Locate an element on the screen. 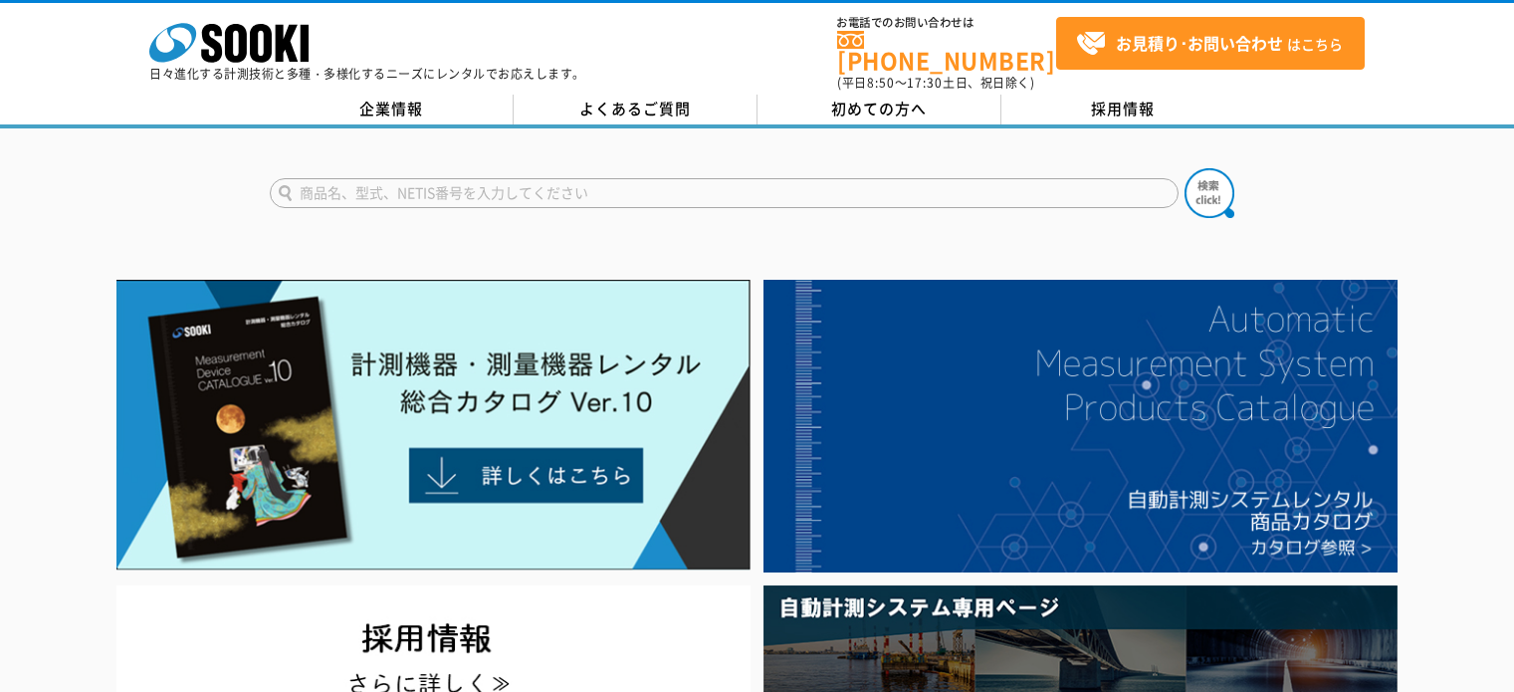  a: よくあるご質問 is located at coordinates (635, 109).